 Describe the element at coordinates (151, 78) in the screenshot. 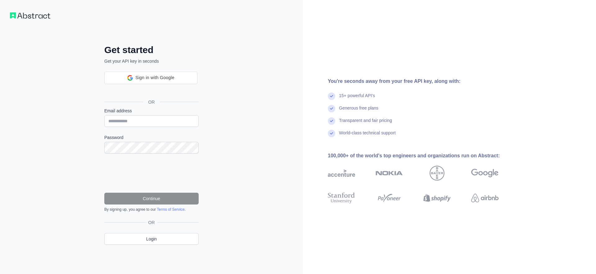

I see `div: Sign in with Google` at that location.